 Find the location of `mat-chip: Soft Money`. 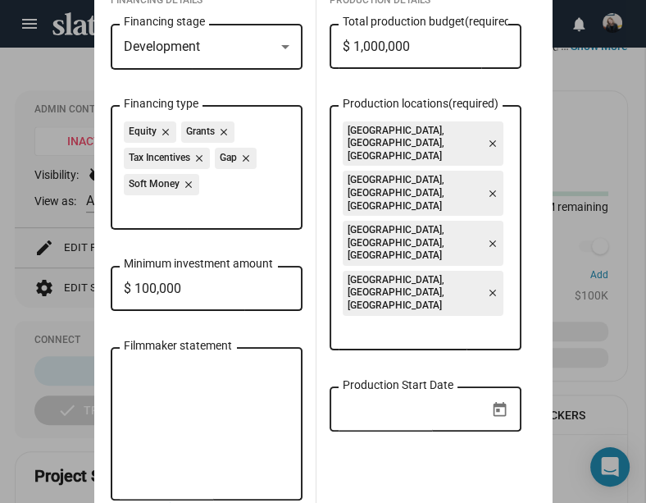

mat-chip: Soft Money is located at coordinates (162, 185).